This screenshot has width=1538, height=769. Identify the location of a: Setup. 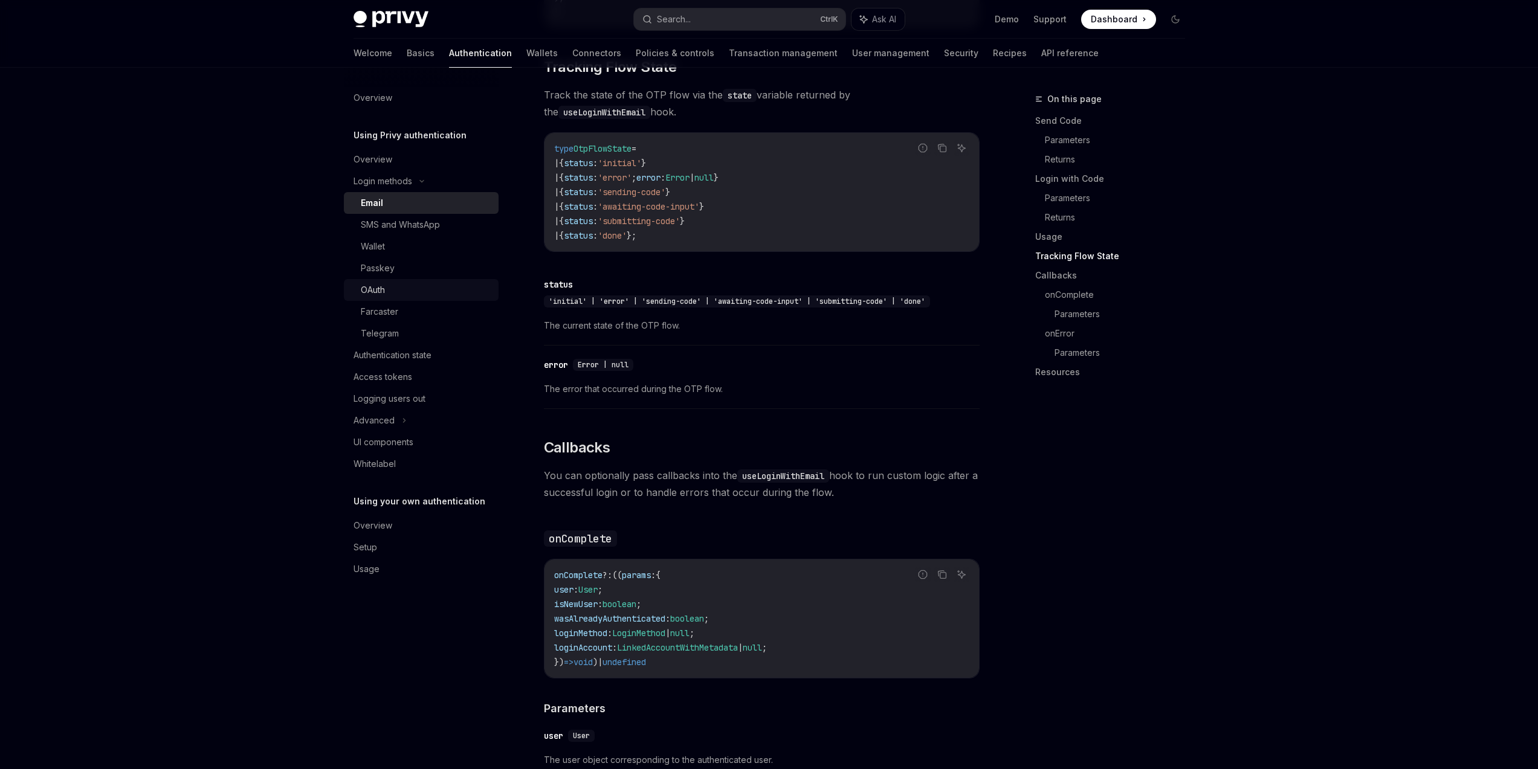
(421, 548).